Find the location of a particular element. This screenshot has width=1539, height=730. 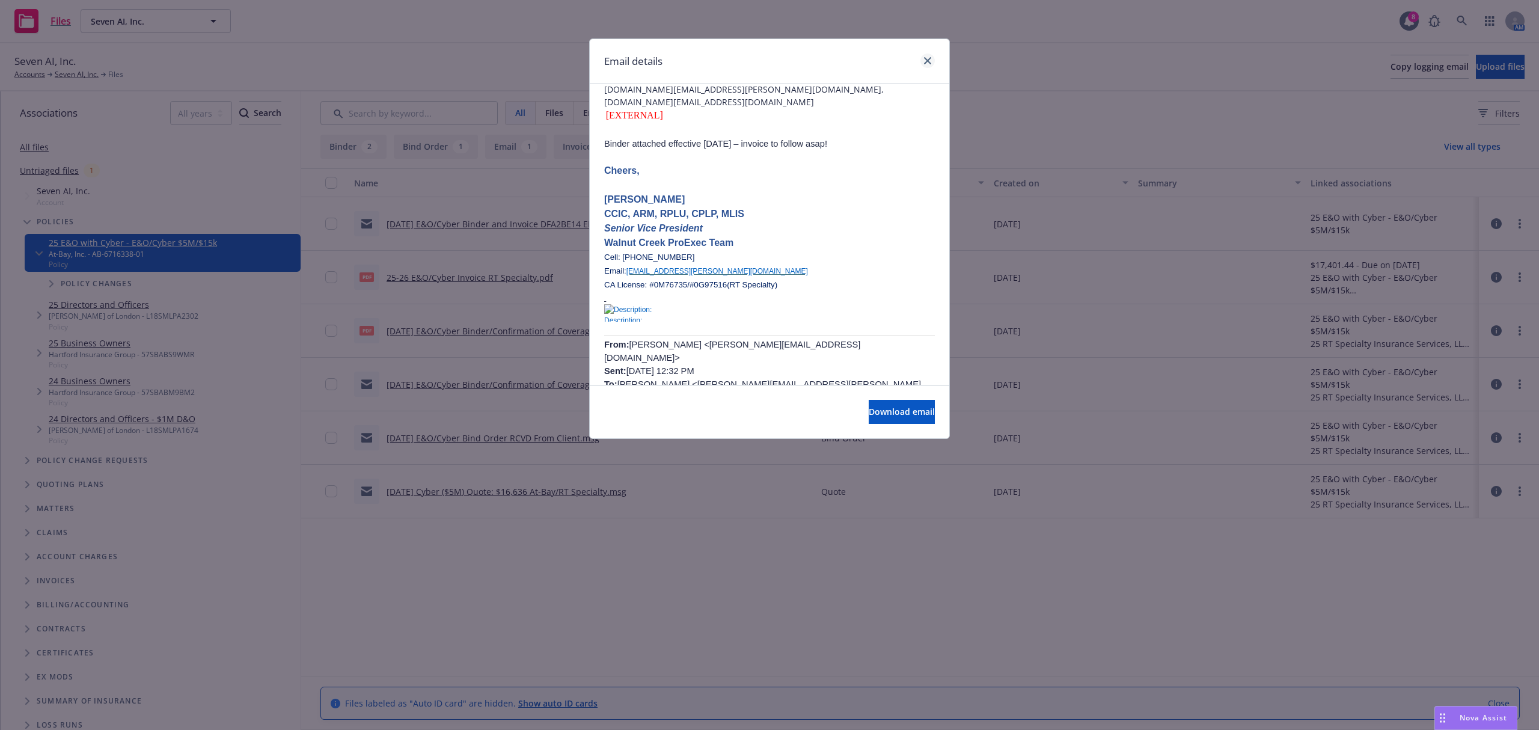

span: Download email is located at coordinates (902, 411).